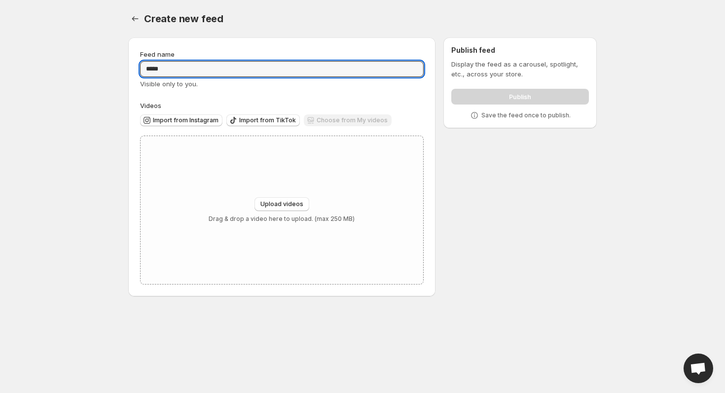 Image resolution: width=725 pixels, height=393 pixels. What do you see at coordinates (282, 204) in the screenshot?
I see `span: Upload videos` at bounding box center [282, 204].